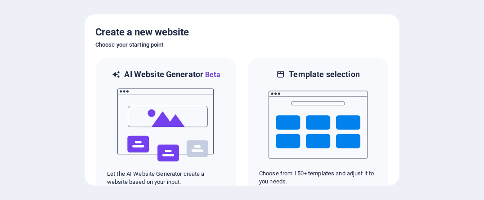 This screenshot has width=484, height=200. What do you see at coordinates (242, 45) in the screenshot?
I see `h6: Choose your starting point` at bounding box center [242, 45].